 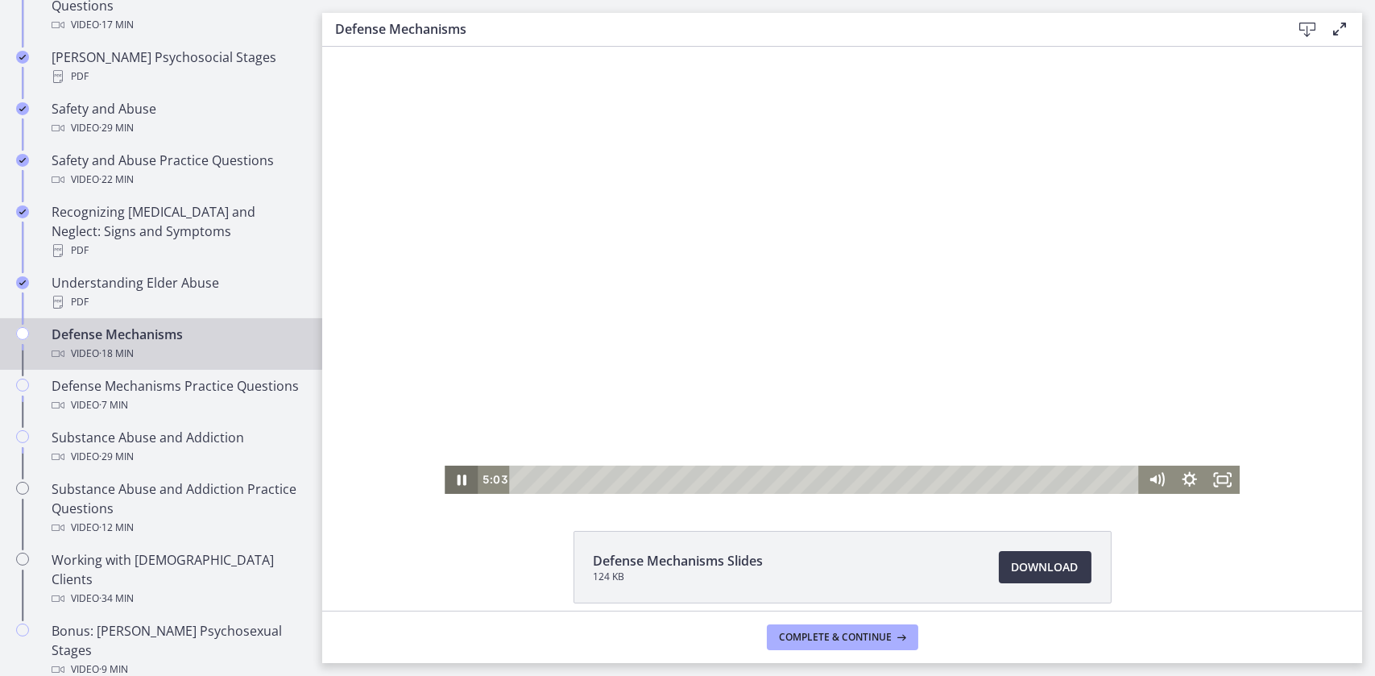 What do you see at coordinates (177, 508) in the screenshot?
I see `div: Substance Abuse and Addiction Practice Questions` at bounding box center [177, 508].